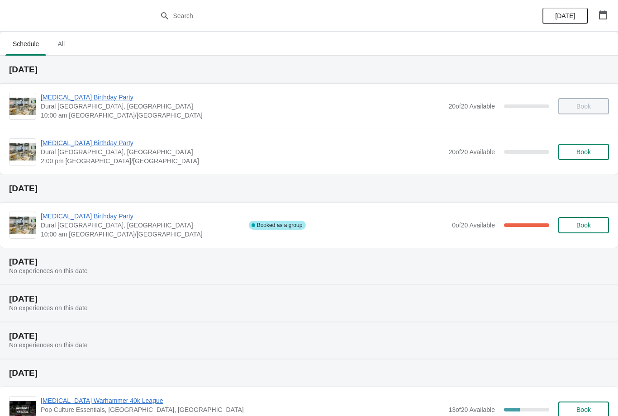 This screenshot has height=416, width=618. Describe the element at coordinates (472, 410) in the screenshot. I see `span: 13 of 20 Available` at that location.